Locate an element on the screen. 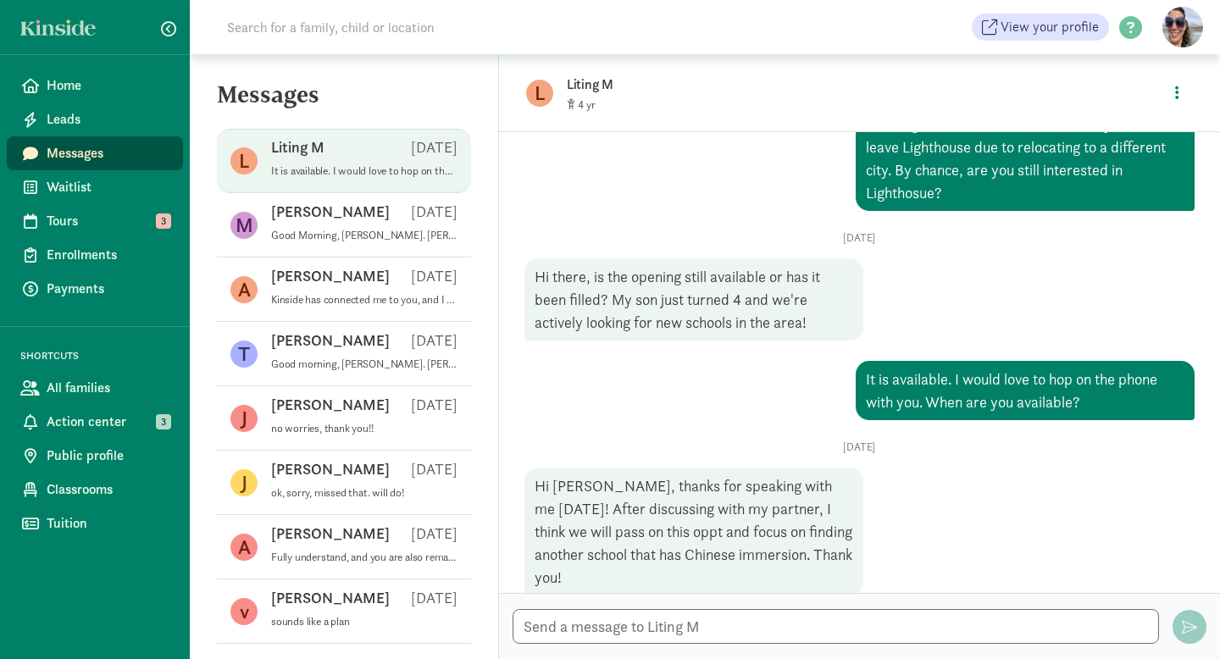  span: Enrollments is located at coordinates (108, 255).